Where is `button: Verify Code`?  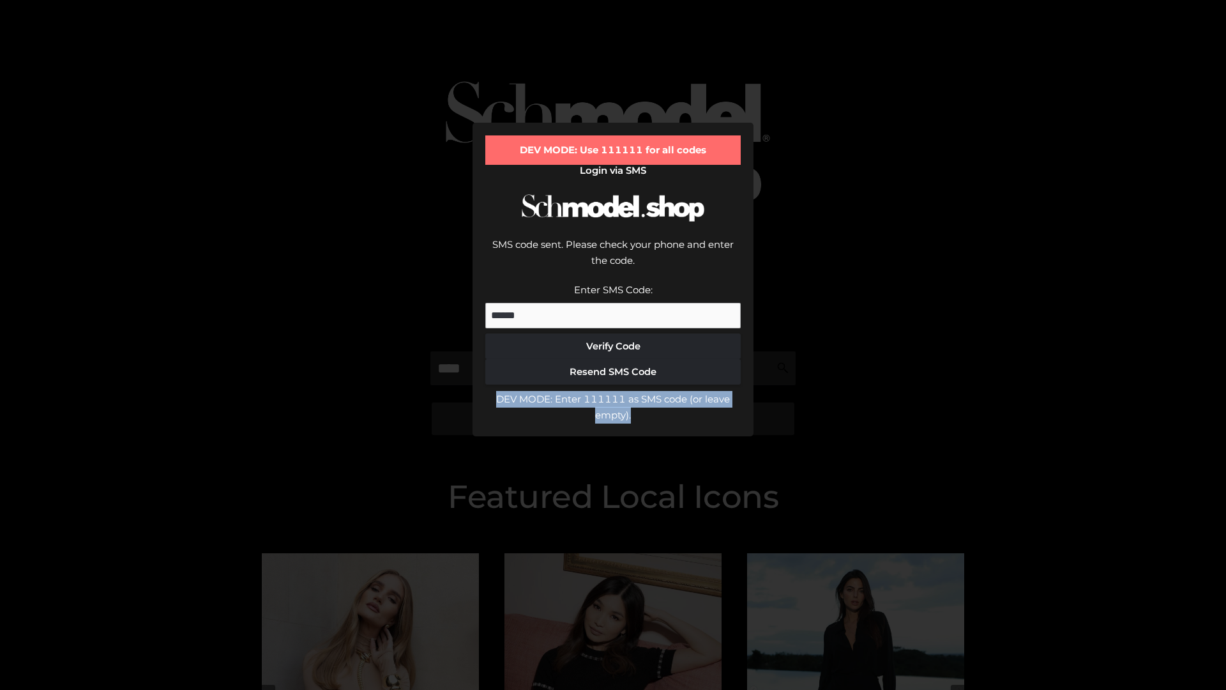 button: Verify Code is located at coordinates (613, 346).